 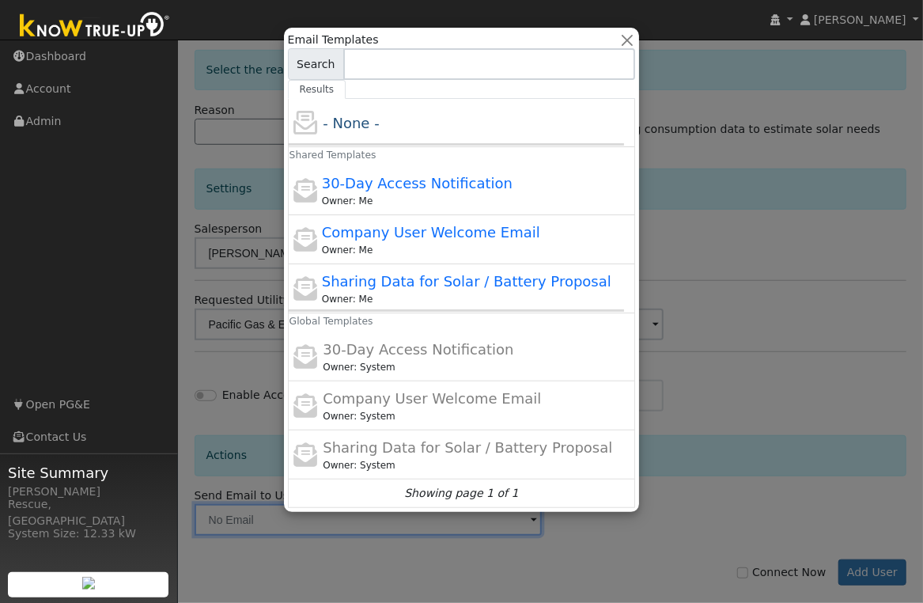 I want to click on div: System Size: 12.33 kW, so click(x=89, y=533).